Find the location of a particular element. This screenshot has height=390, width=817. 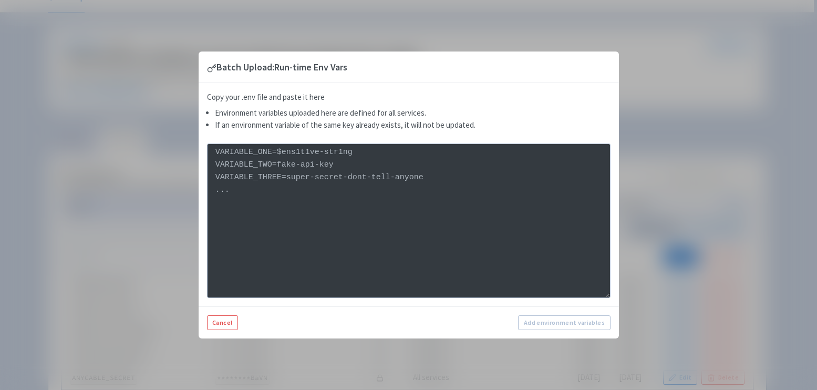

button: Add environment variables is located at coordinates (564, 323).